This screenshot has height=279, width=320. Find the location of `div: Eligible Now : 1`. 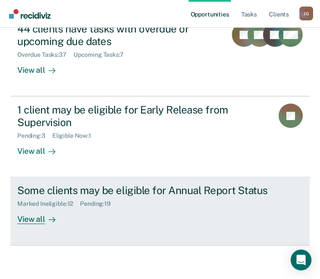

div: Eligible Now : 1 is located at coordinates (75, 135).